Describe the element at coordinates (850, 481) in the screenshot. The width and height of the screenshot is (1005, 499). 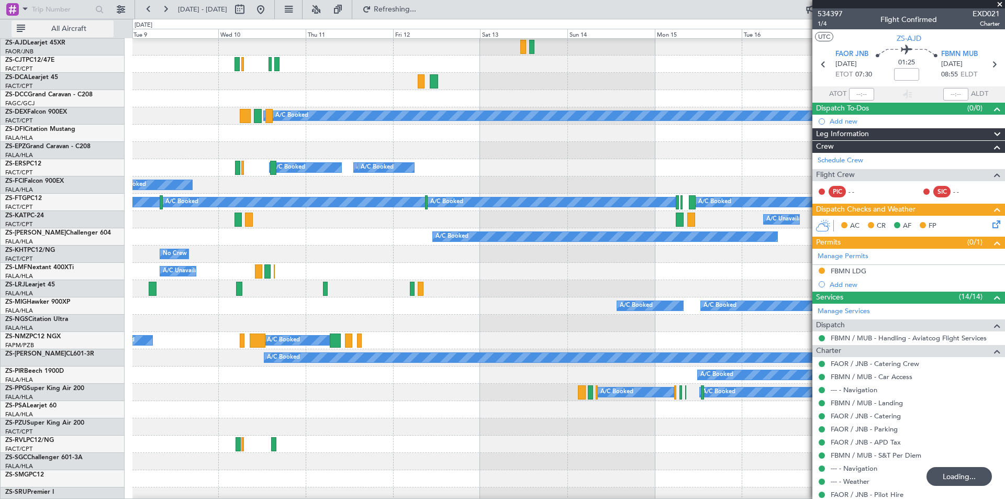
I see `a: --- - Weather` at that location.